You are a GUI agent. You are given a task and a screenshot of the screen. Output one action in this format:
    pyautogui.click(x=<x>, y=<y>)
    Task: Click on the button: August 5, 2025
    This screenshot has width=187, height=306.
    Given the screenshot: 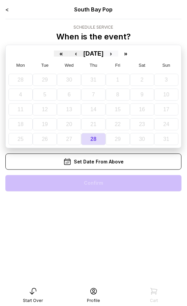 What is the action you would take?
    pyautogui.click(x=45, y=95)
    